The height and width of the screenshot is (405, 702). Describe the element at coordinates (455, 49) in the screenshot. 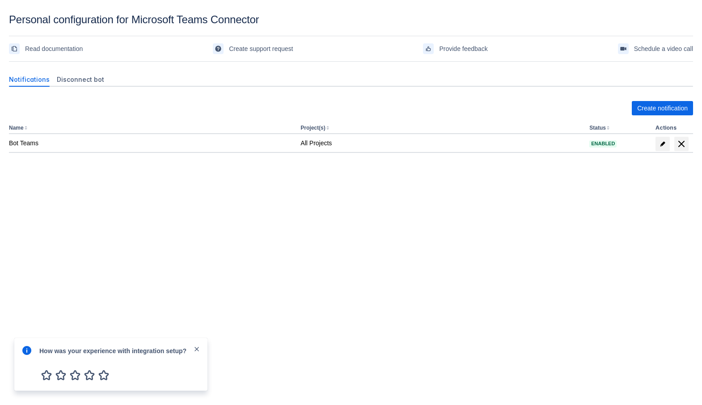

I see `a: Provide feedback` at that location.